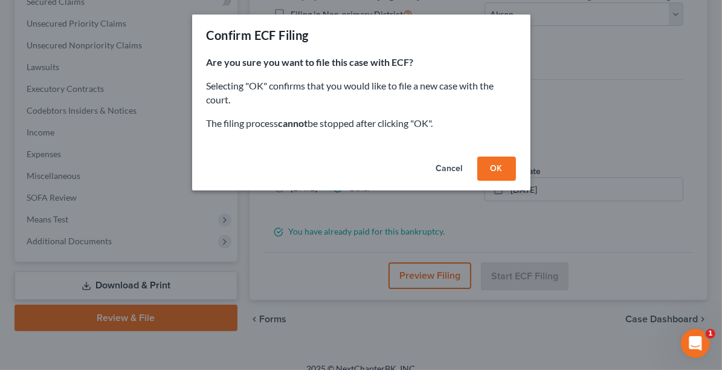  I want to click on span: 1, so click(711, 334).